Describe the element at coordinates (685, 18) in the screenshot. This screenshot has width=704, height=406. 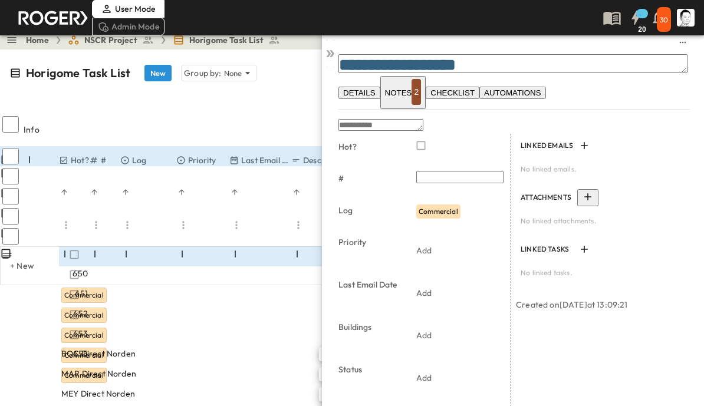
I see `img: Profile Picture` at that location.